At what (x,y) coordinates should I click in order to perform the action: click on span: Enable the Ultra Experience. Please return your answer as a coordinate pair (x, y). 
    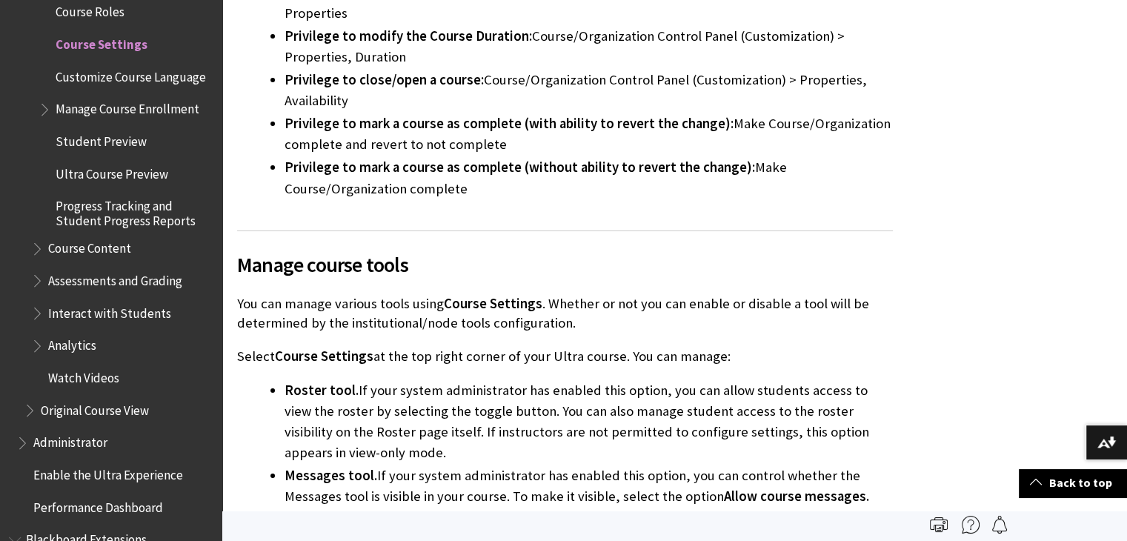
    Looking at the image, I should click on (108, 472).